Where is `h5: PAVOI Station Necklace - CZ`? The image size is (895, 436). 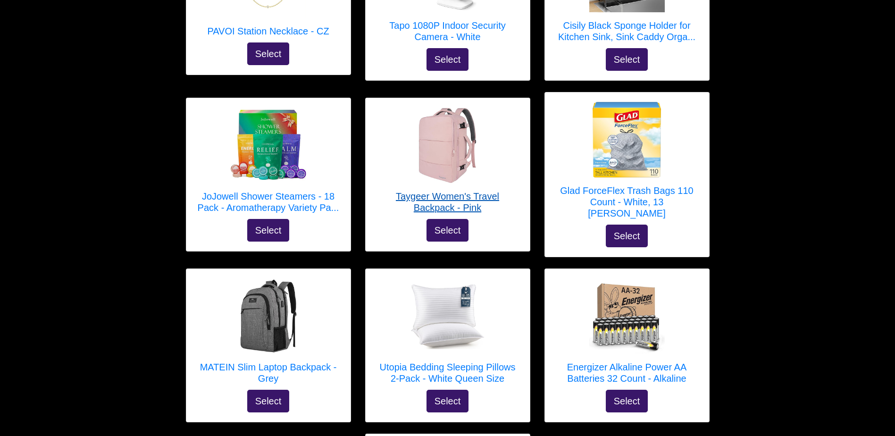
h5: PAVOI Station Necklace - CZ is located at coordinates (268, 31).